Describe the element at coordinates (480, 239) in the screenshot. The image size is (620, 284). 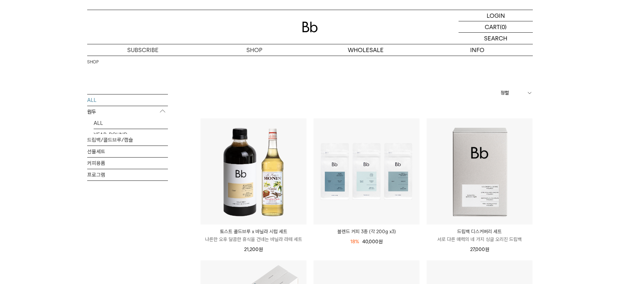
I see `p: 서로 다른 매력의 네 가지 싱글 오리진 드립백` at that location.